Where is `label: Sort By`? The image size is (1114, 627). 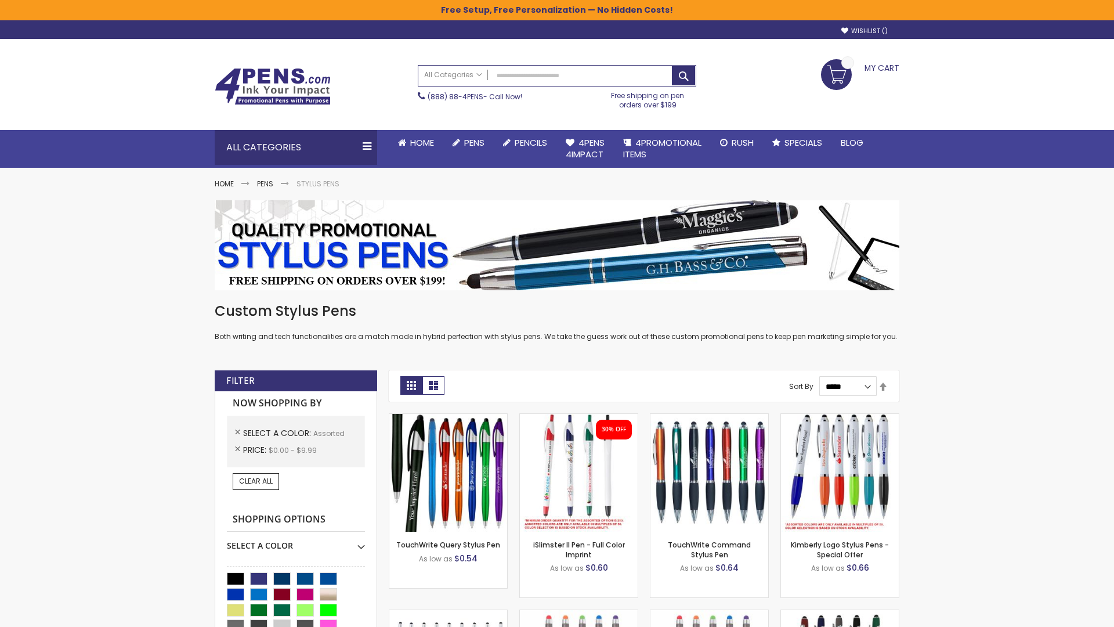
label: Sort By is located at coordinates (801, 386).